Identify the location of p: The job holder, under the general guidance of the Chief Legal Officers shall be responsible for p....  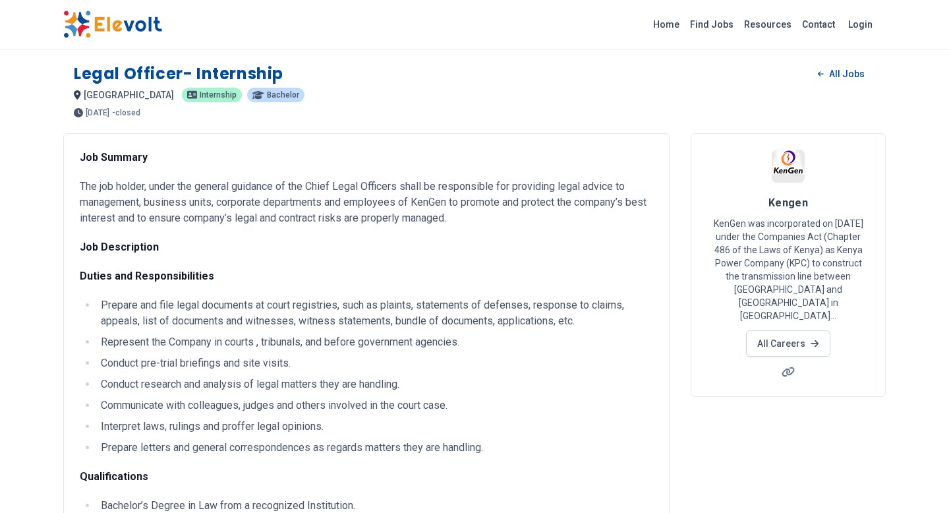
(366, 202).